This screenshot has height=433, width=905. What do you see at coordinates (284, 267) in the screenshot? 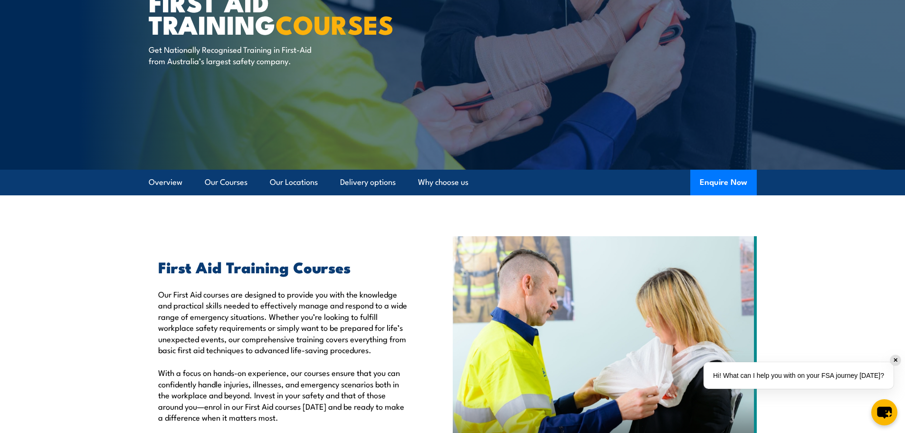
I see `h2: First Aid Training Courses` at bounding box center [284, 267].